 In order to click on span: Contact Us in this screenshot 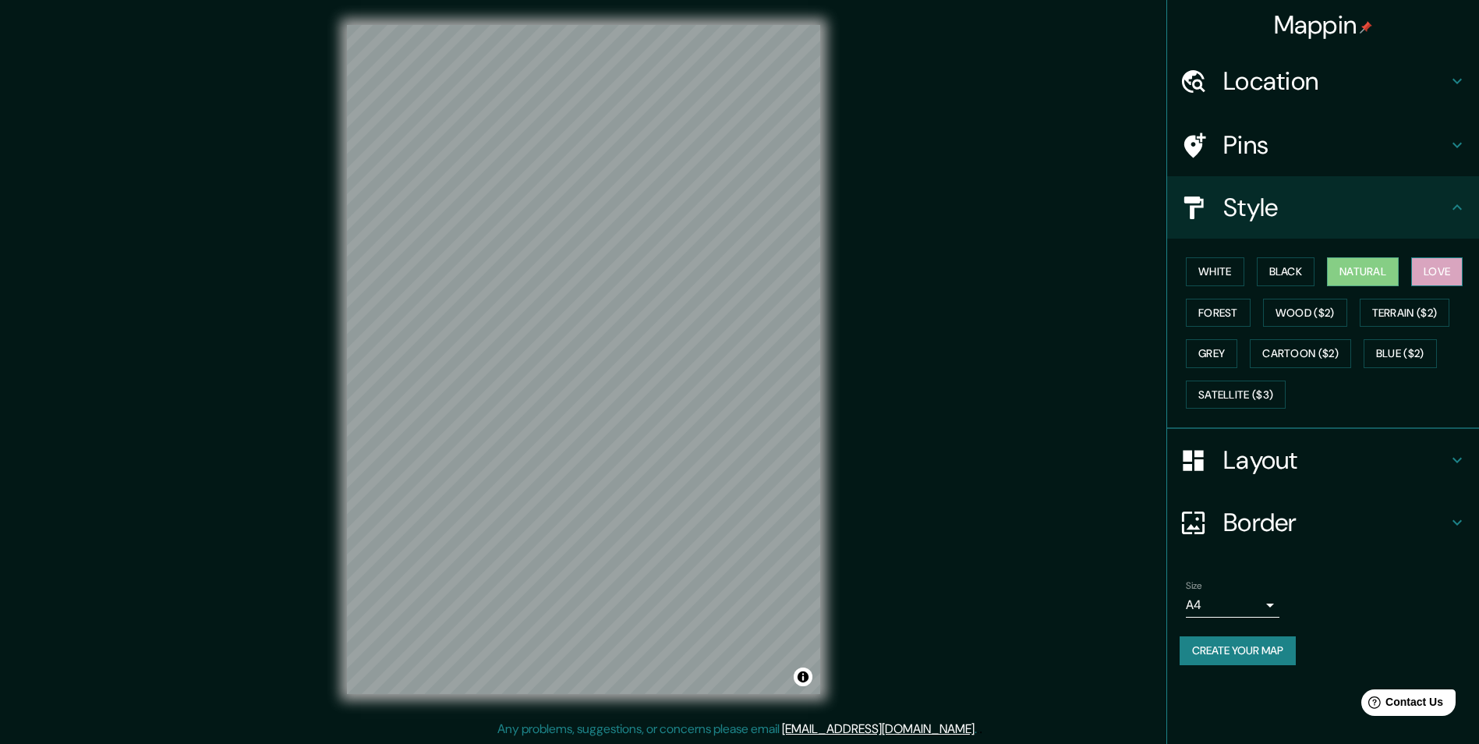, I will do `click(74, 19)`.